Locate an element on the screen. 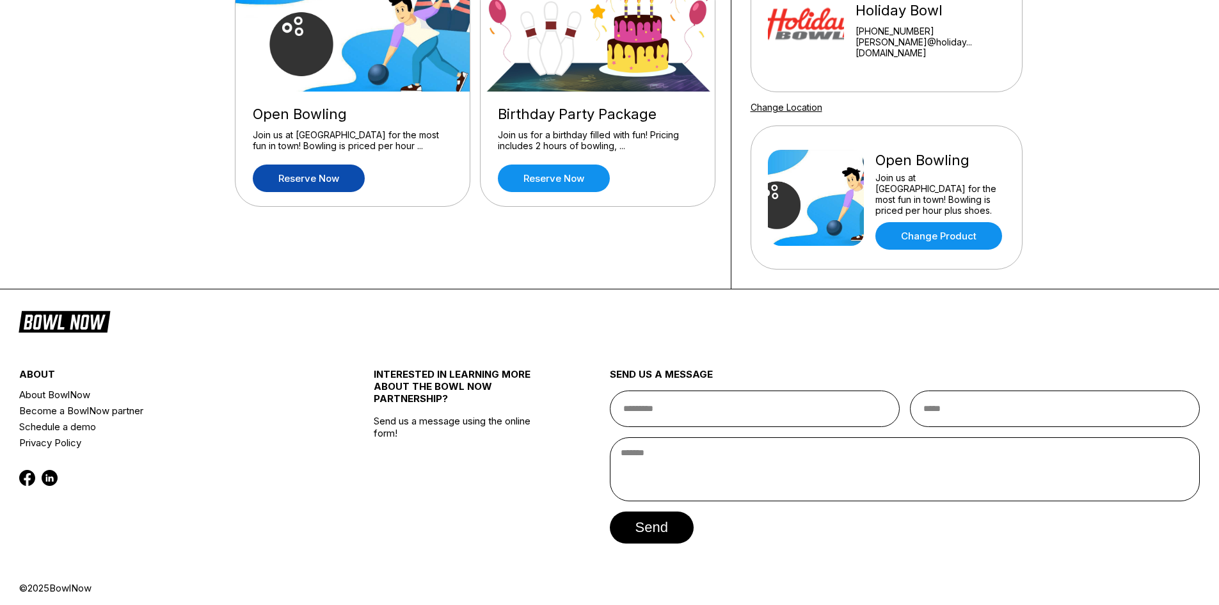 The image size is (1219, 605). div: INTERESTED IN LEARNING MORE ABOUT THE BOWL NOW PARTNERSHIP? is located at coordinates (462, 391).